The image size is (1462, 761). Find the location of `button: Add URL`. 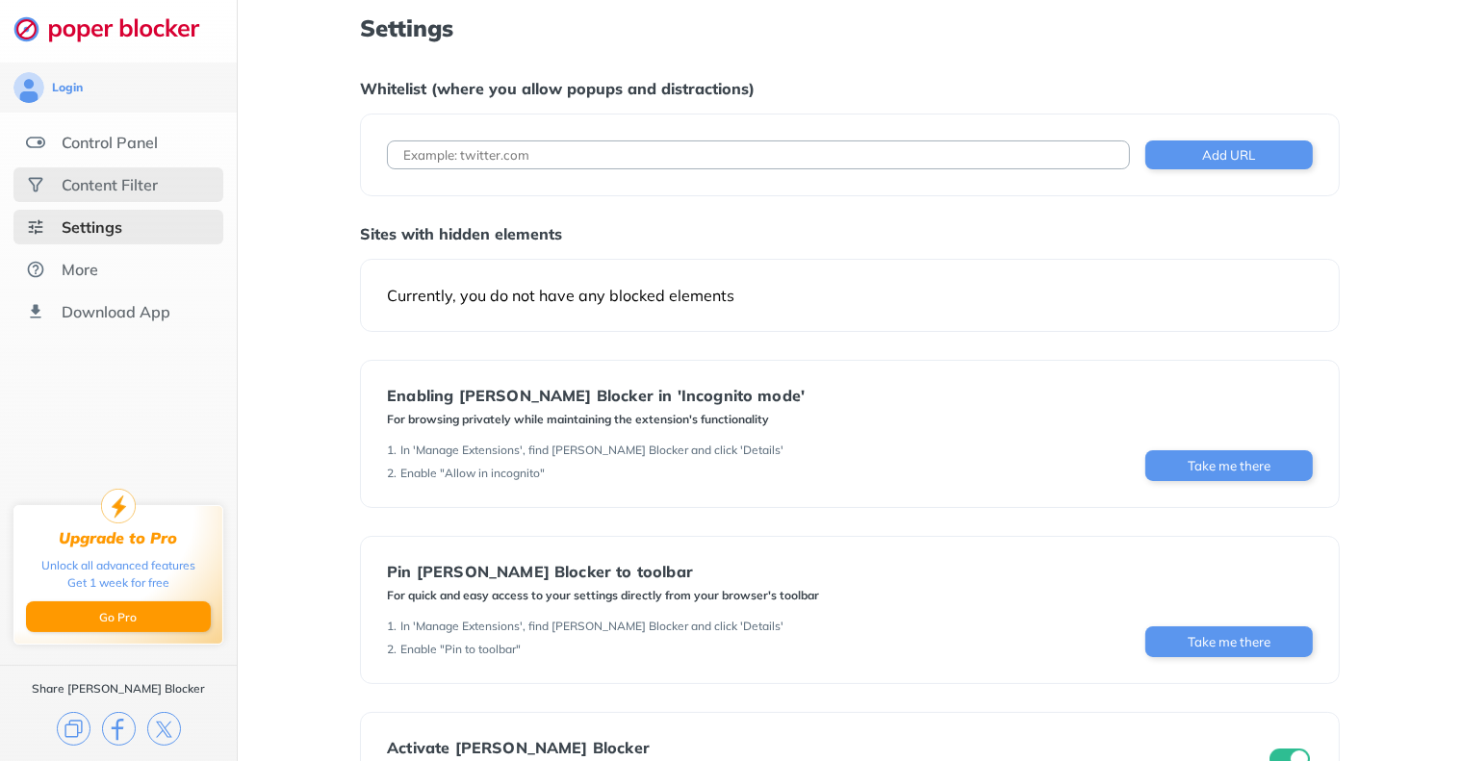

button: Add URL is located at coordinates (1229, 155).